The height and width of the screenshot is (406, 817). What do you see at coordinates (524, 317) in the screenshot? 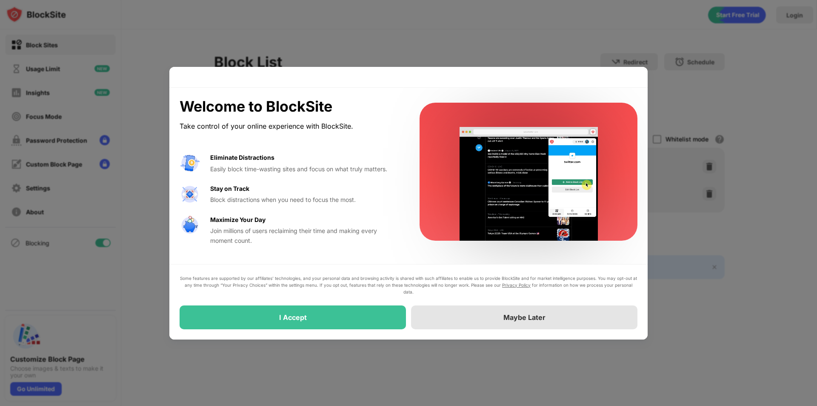
I see `div: Maybe Later` at bounding box center [524, 317].